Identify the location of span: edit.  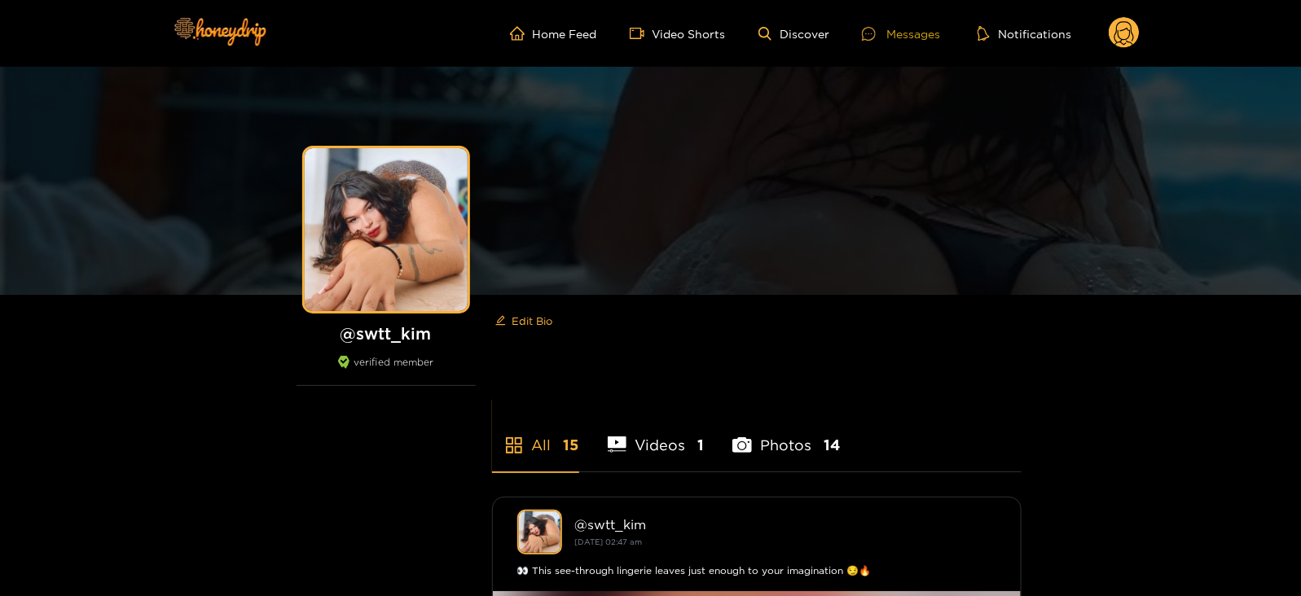
(500, 321).